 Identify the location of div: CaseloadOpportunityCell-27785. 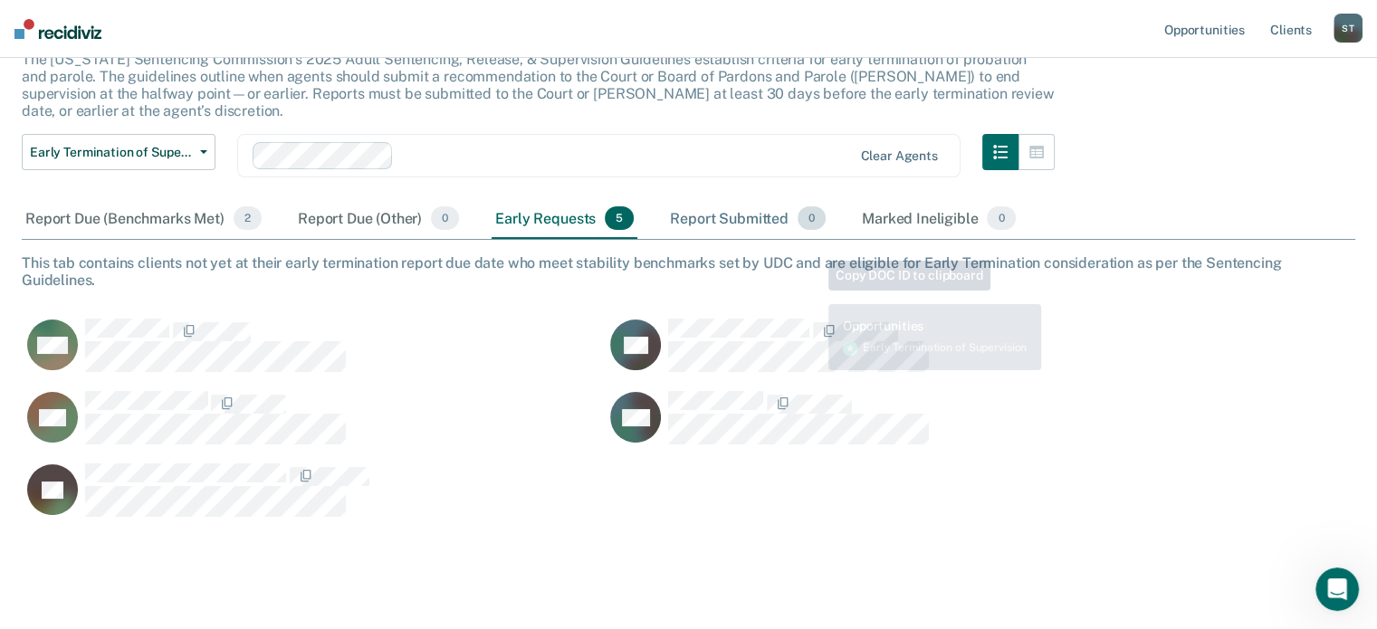
(313, 426).